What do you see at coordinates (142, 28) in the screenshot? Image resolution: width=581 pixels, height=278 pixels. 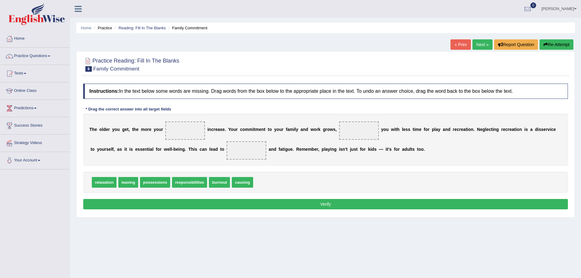 I see `a: Reading: Fill In The Blanks` at bounding box center [142, 28].